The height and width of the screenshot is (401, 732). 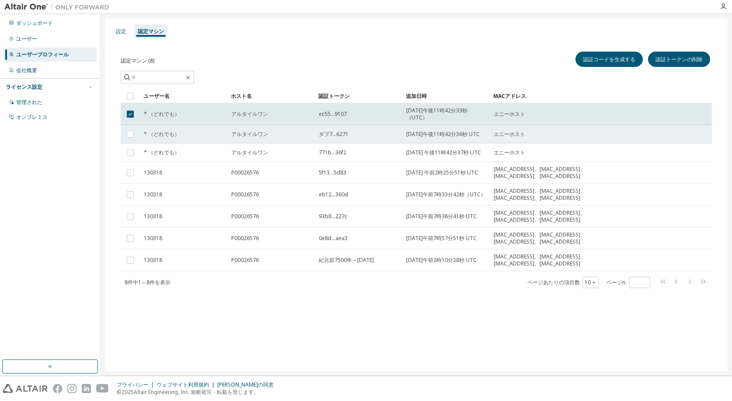 I want to click on font: ウェブサイト利用規約, so click(x=183, y=384).